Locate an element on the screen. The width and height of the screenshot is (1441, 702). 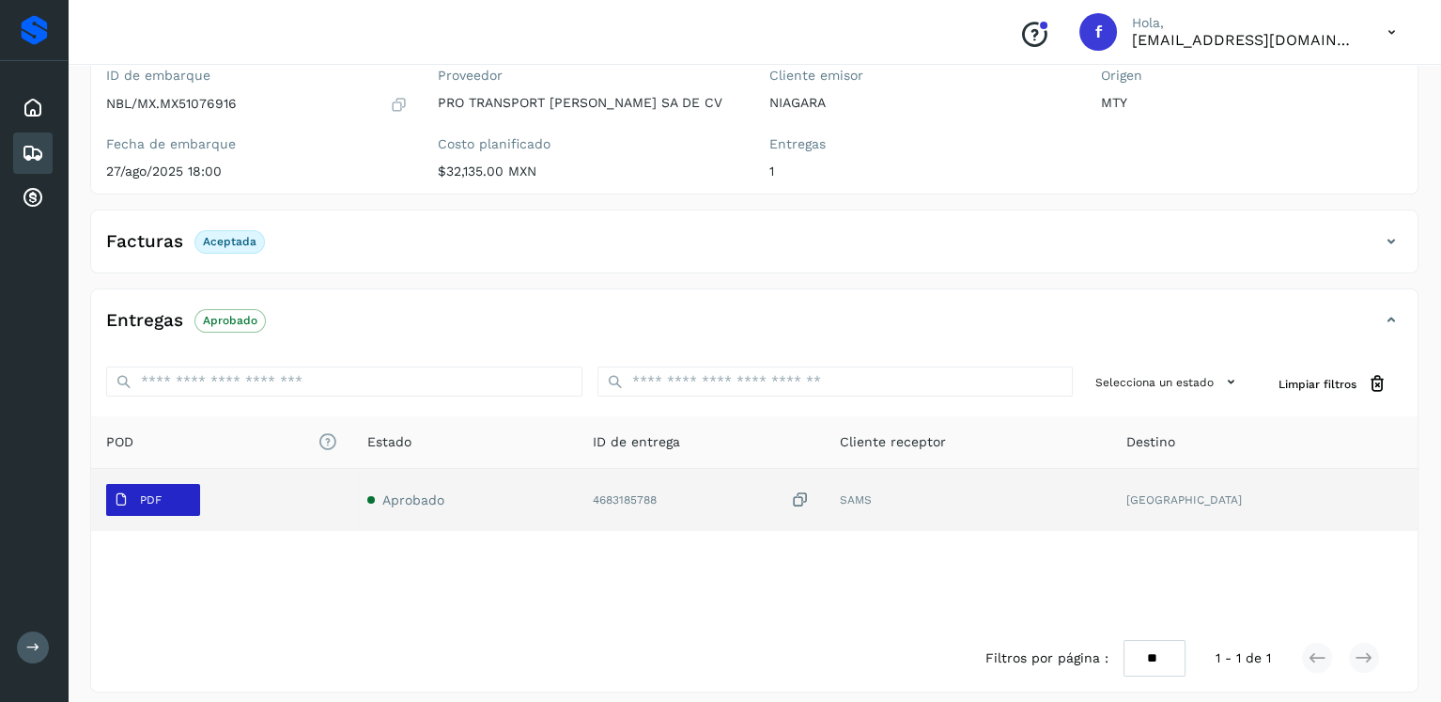
td: SAMS is located at coordinates (968, 500).